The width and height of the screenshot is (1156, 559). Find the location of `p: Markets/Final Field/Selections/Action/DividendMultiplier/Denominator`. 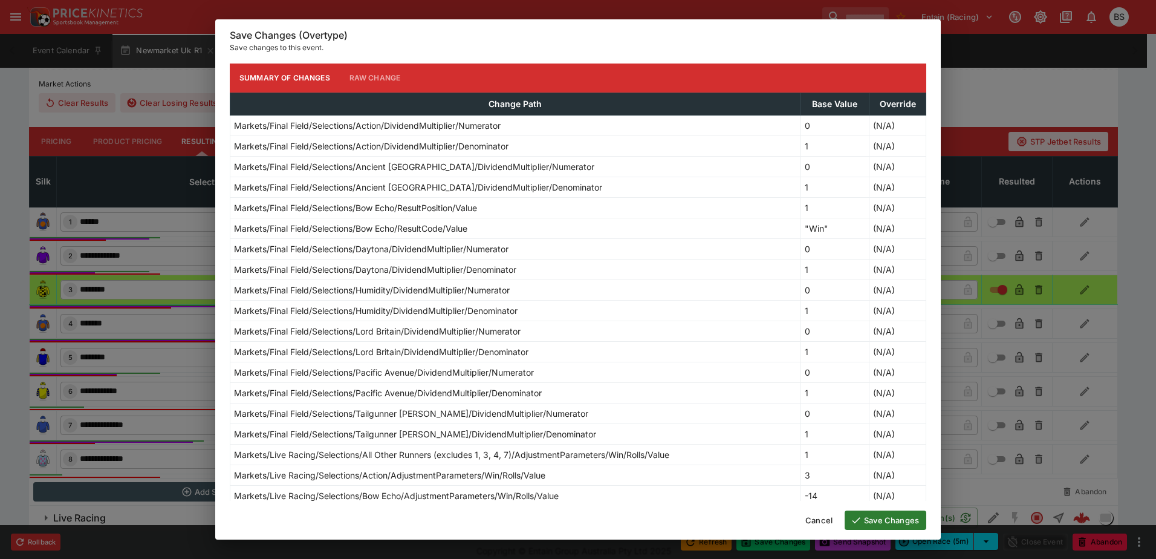

p: Markets/Final Field/Selections/Action/DividendMultiplier/Denominator is located at coordinates (371, 146).